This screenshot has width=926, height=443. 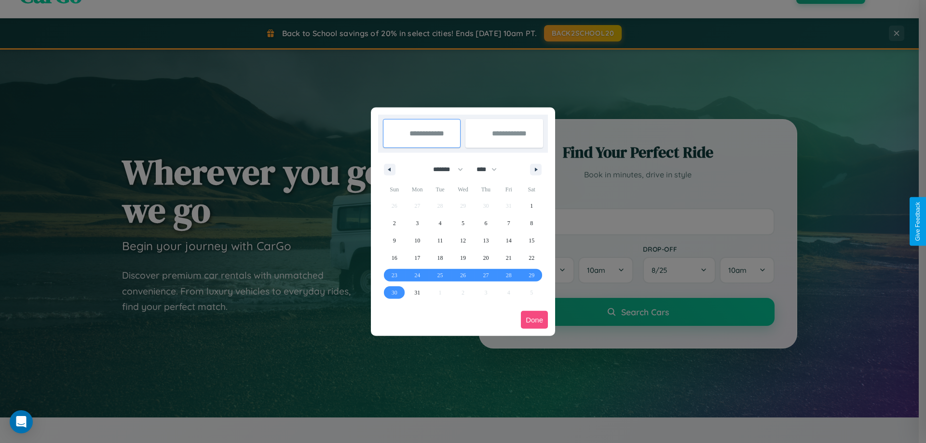 What do you see at coordinates (486, 258) in the screenshot?
I see `span: 20` at bounding box center [486, 258].